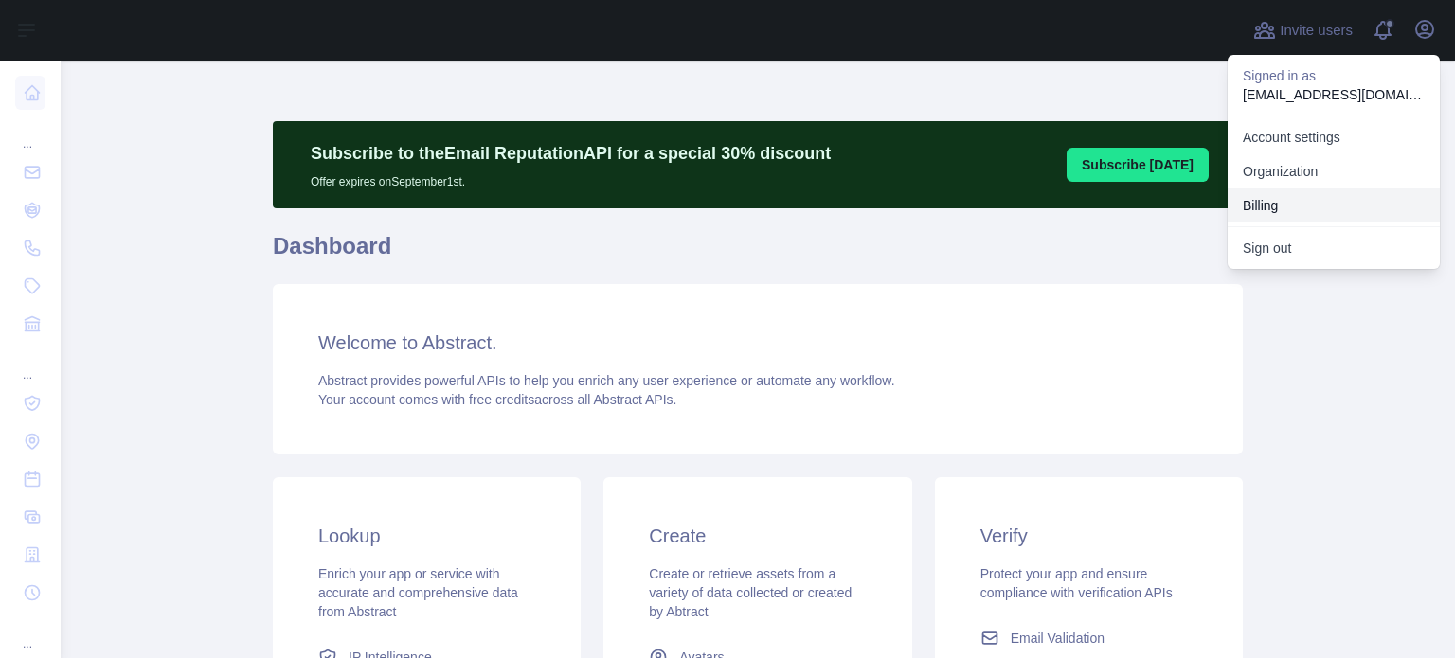  What do you see at coordinates (426, 536) in the screenshot?
I see `h3: Lookup` at bounding box center [426, 536].